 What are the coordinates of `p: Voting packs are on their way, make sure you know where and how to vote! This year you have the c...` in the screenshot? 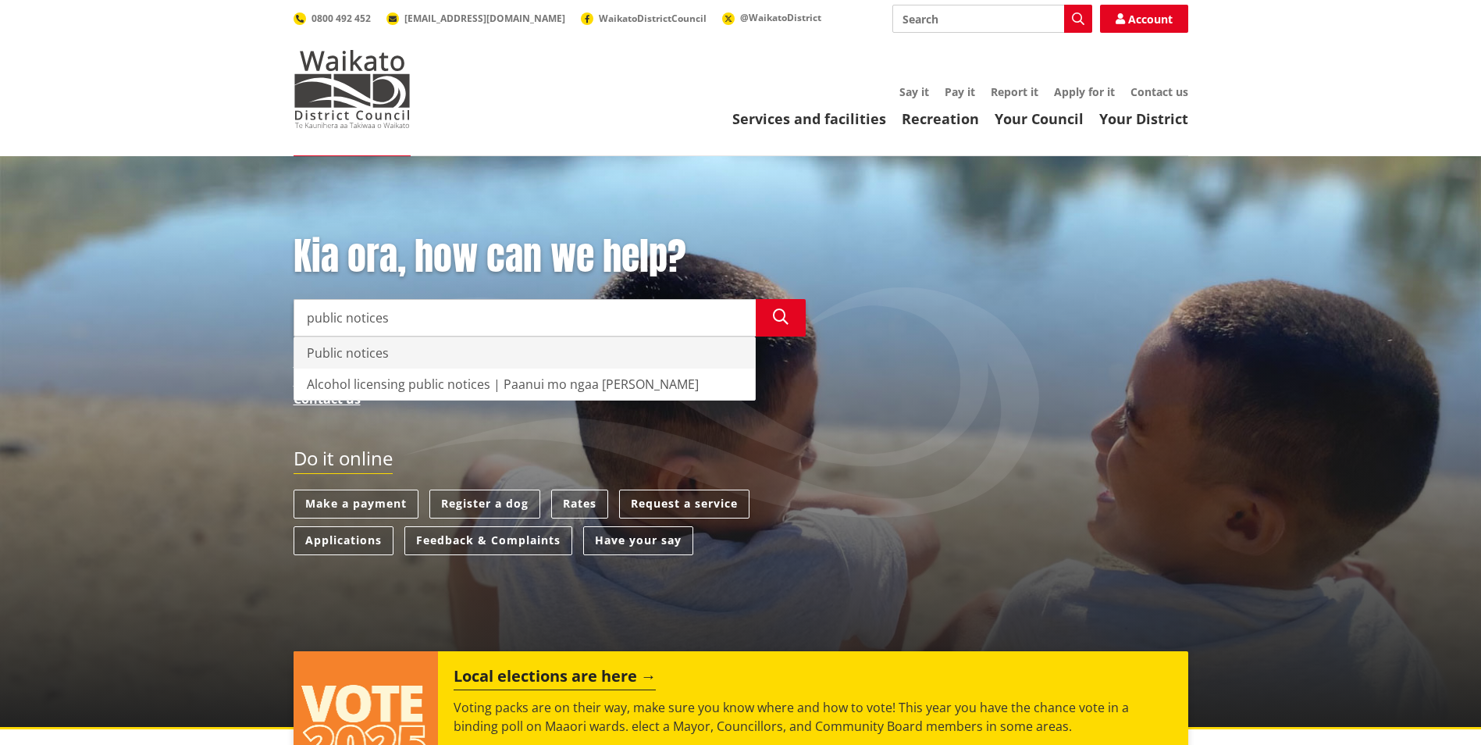 It's located at (813, 717).